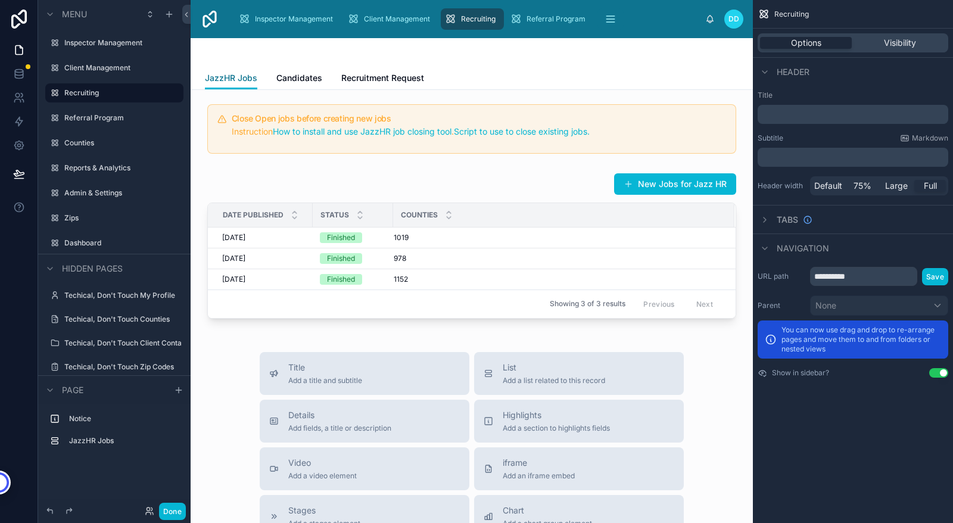 This screenshot has width=953, height=523. I want to click on a: Techical, Don't Touch My Profile, so click(123, 295).